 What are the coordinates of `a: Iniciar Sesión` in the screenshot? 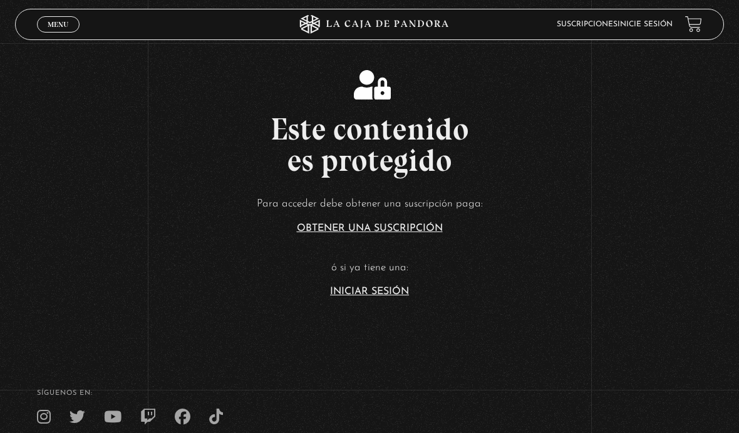 It's located at (369, 292).